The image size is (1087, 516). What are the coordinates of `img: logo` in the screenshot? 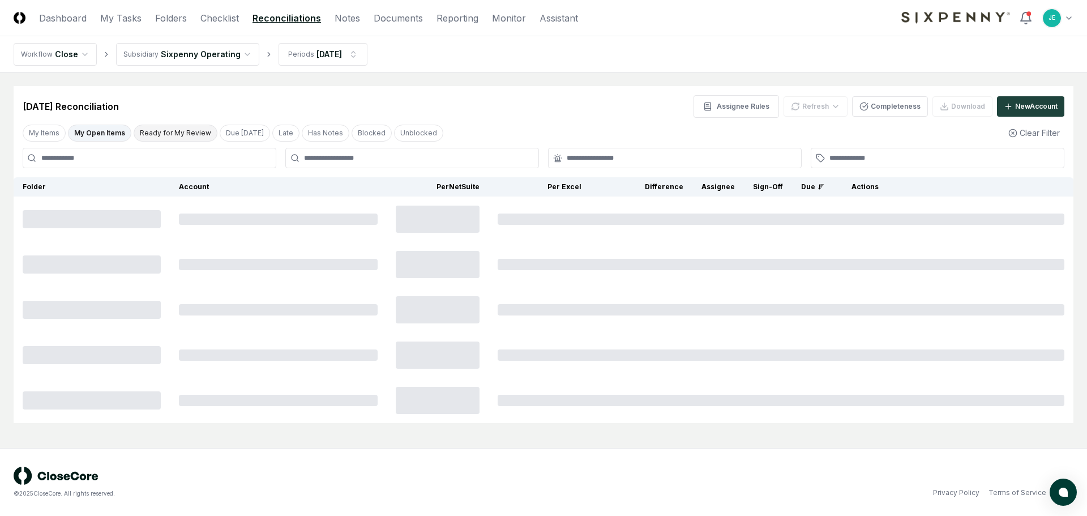 It's located at (56, 476).